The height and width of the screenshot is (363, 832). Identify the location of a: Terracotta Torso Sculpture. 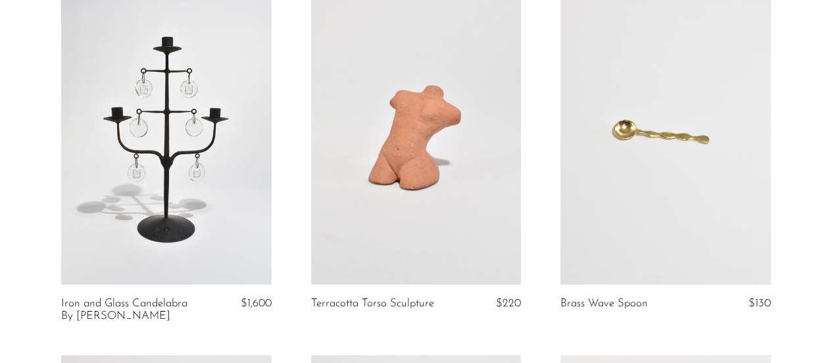
(372, 303).